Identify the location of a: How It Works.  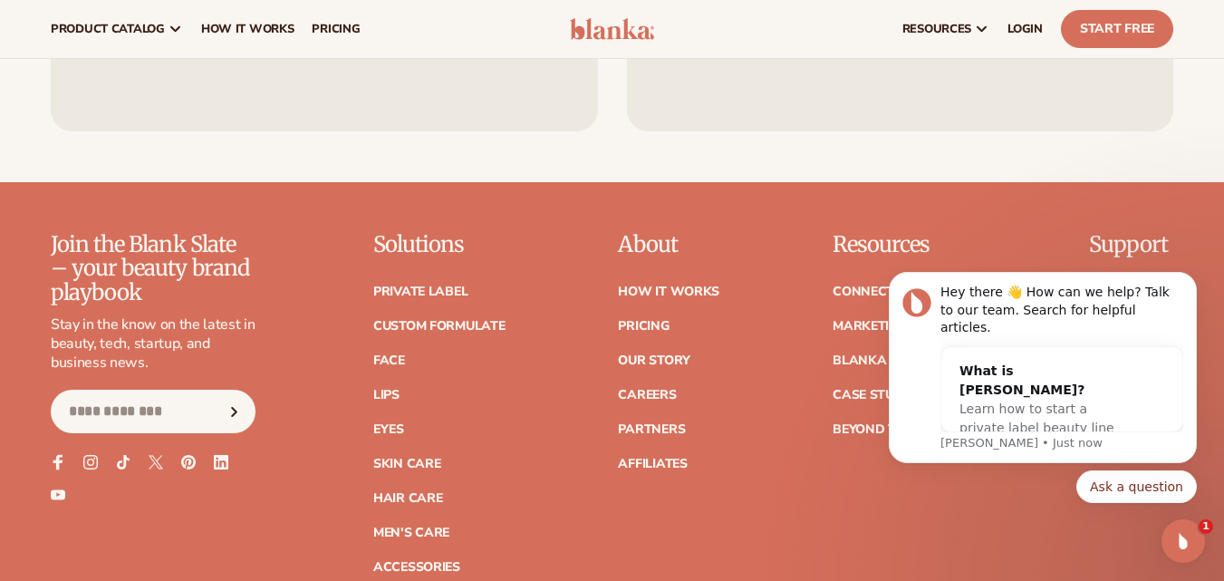
(668, 292).